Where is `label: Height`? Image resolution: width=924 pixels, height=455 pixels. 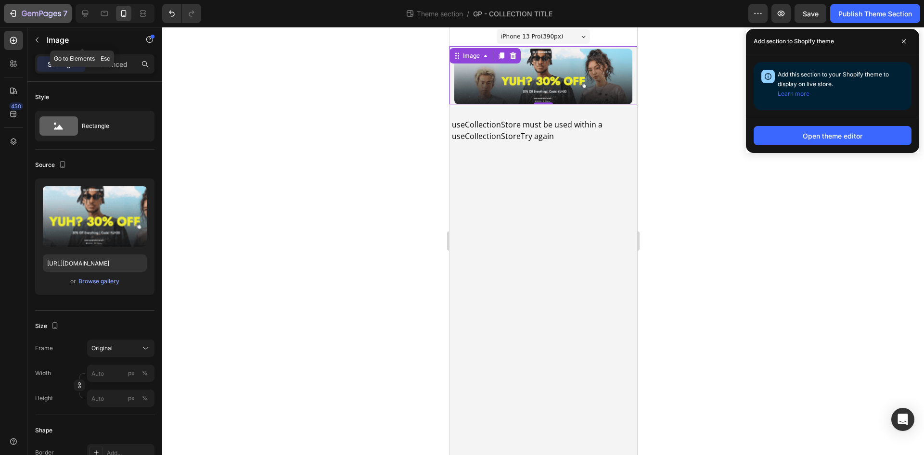 label: Height is located at coordinates (44, 399).